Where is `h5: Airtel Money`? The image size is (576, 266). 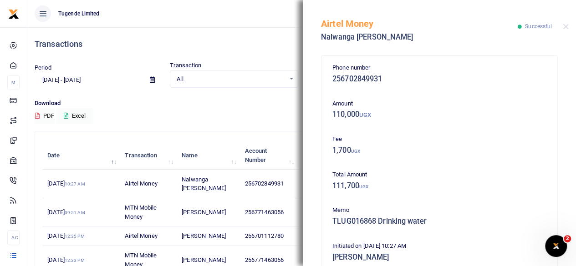 h5: Airtel Money is located at coordinates (419, 24).